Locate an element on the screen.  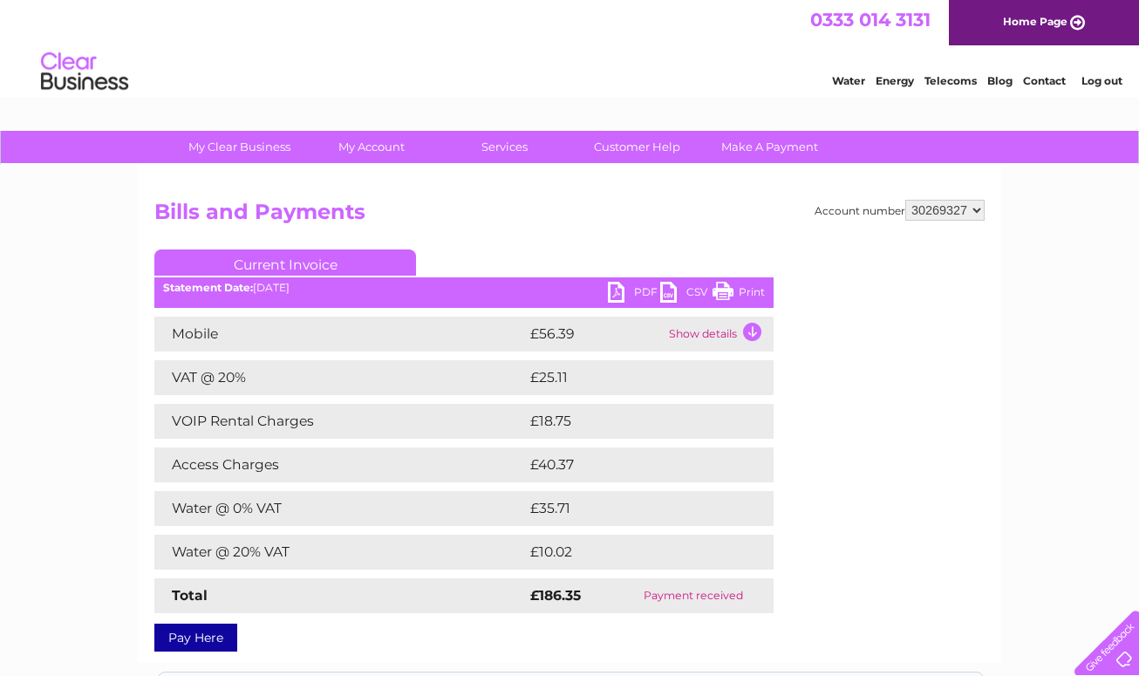
a: Print is located at coordinates (738, 294).